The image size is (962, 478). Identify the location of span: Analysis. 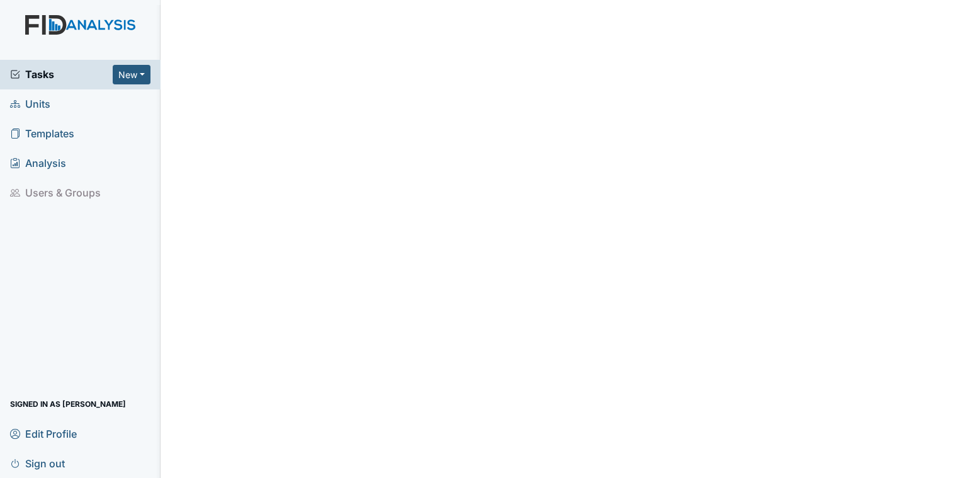
(38, 163).